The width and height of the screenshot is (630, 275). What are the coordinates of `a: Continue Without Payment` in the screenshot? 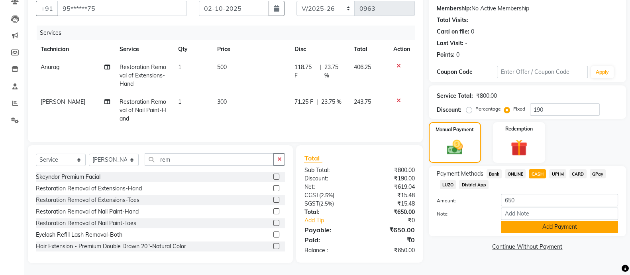 It's located at (527, 246).